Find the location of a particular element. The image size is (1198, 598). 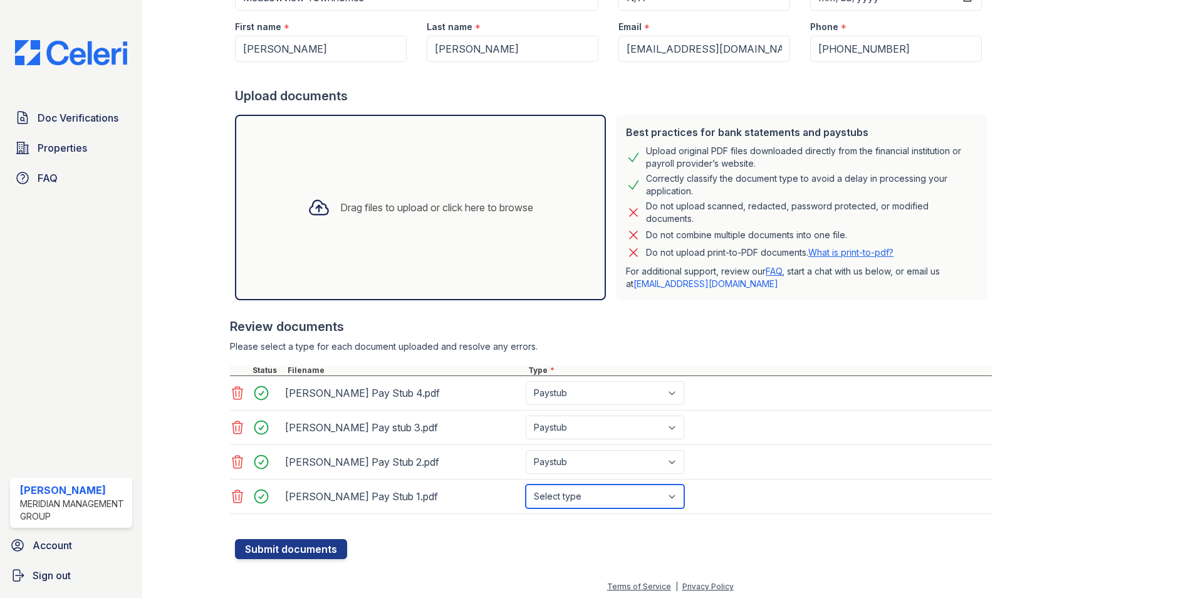

span: Doc Verifications is located at coordinates (78, 118).